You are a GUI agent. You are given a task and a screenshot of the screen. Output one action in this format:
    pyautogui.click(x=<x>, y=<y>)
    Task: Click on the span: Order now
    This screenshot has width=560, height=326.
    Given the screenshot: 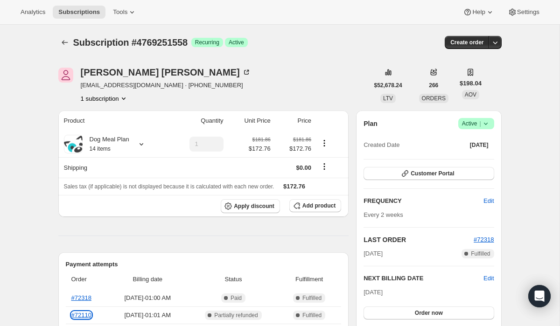 What is the action you would take?
    pyautogui.click(x=429, y=313)
    